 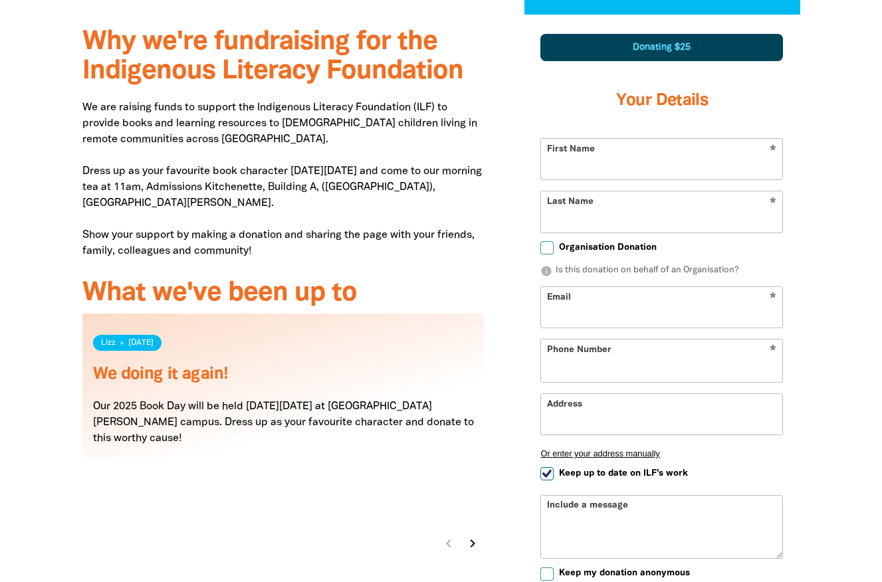 What do you see at coordinates (547, 474) in the screenshot?
I see `input: Keep up to date on ILF's work` at bounding box center [547, 474].